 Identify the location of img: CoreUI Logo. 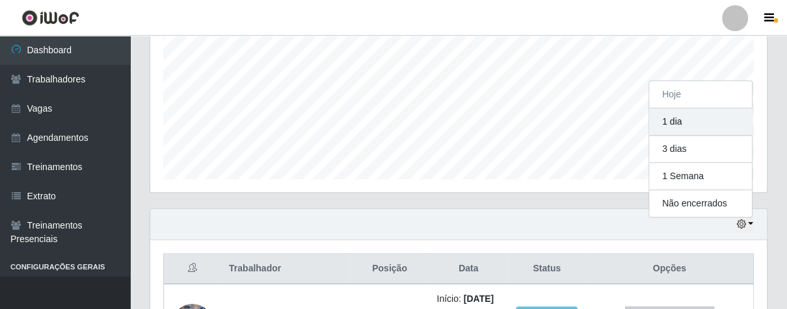
(50, 18).